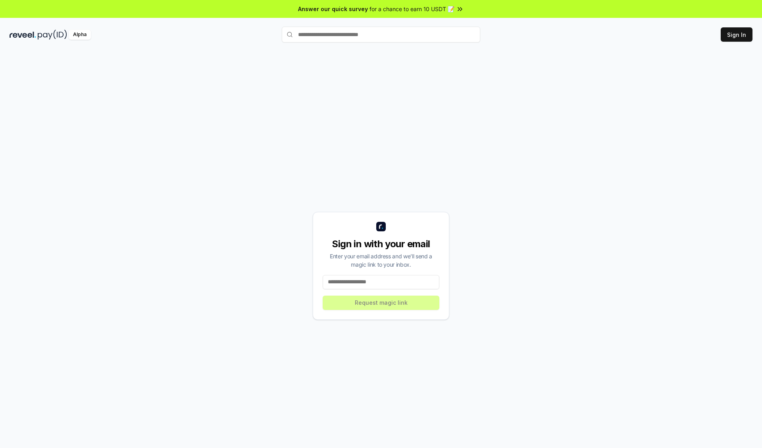  I want to click on img: pay_id, so click(52, 35).